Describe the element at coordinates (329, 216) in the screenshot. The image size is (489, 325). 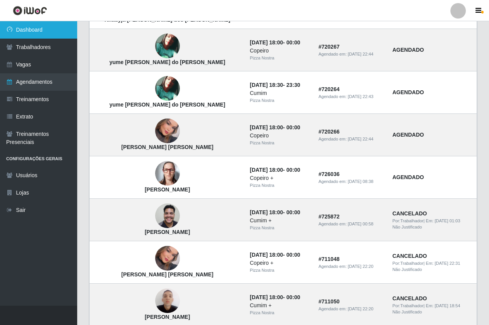
I see `strong: # 725872` at that location.